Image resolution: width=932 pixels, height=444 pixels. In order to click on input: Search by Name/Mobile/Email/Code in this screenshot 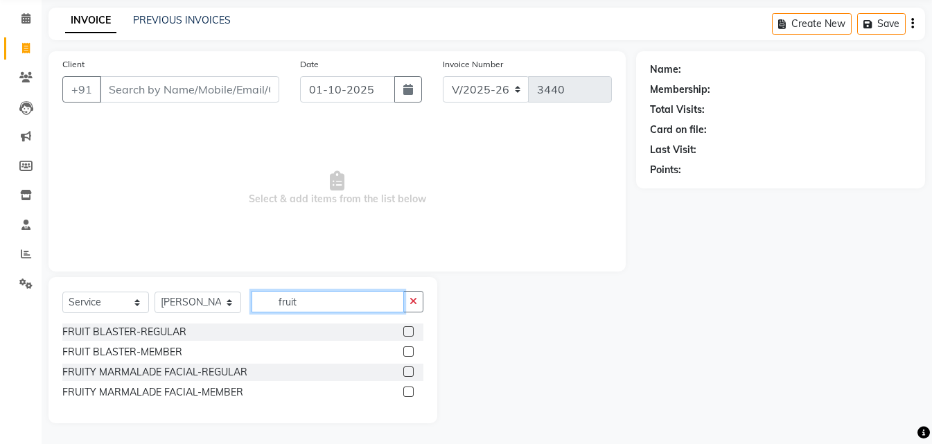, I will do `click(189, 89)`.